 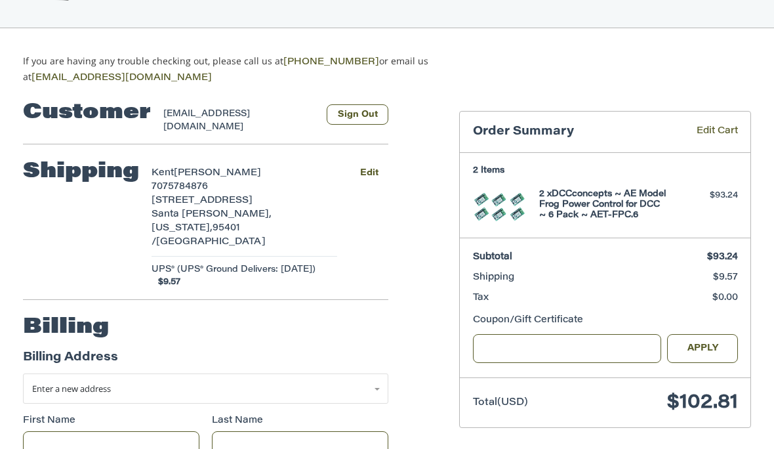 What do you see at coordinates (606, 320) in the screenshot?
I see `div: Coupon/Gift Certificate` at bounding box center [606, 320].